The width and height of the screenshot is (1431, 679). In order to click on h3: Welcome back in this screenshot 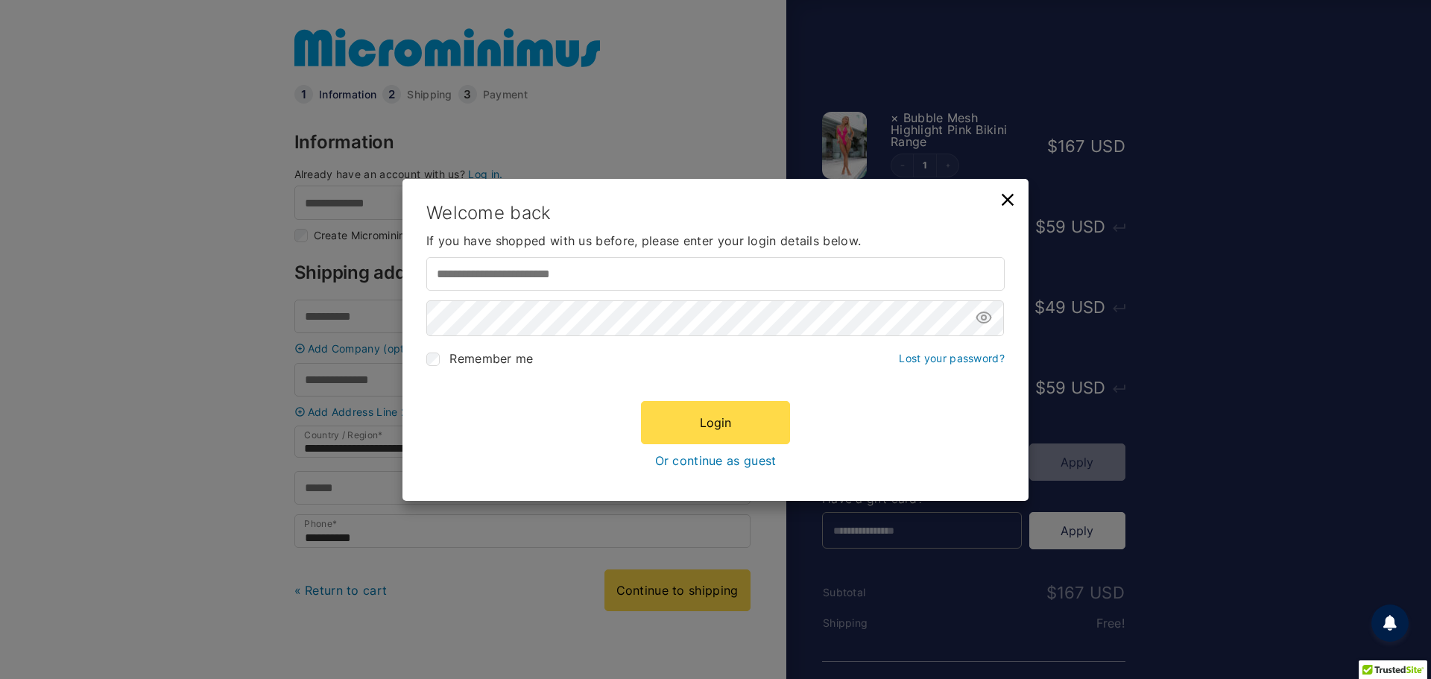, I will do `click(716, 213)`.